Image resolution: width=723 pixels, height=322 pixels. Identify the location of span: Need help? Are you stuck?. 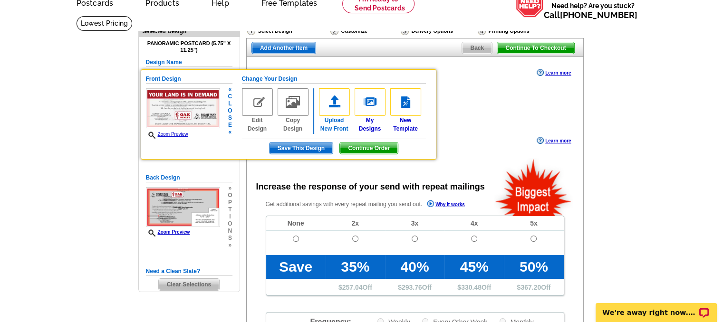
(592, 10).